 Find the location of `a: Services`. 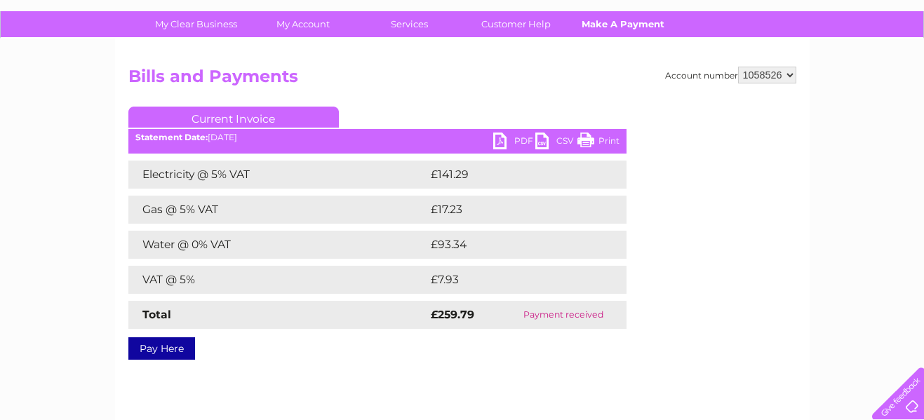

a: Services is located at coordinates (409, 24).